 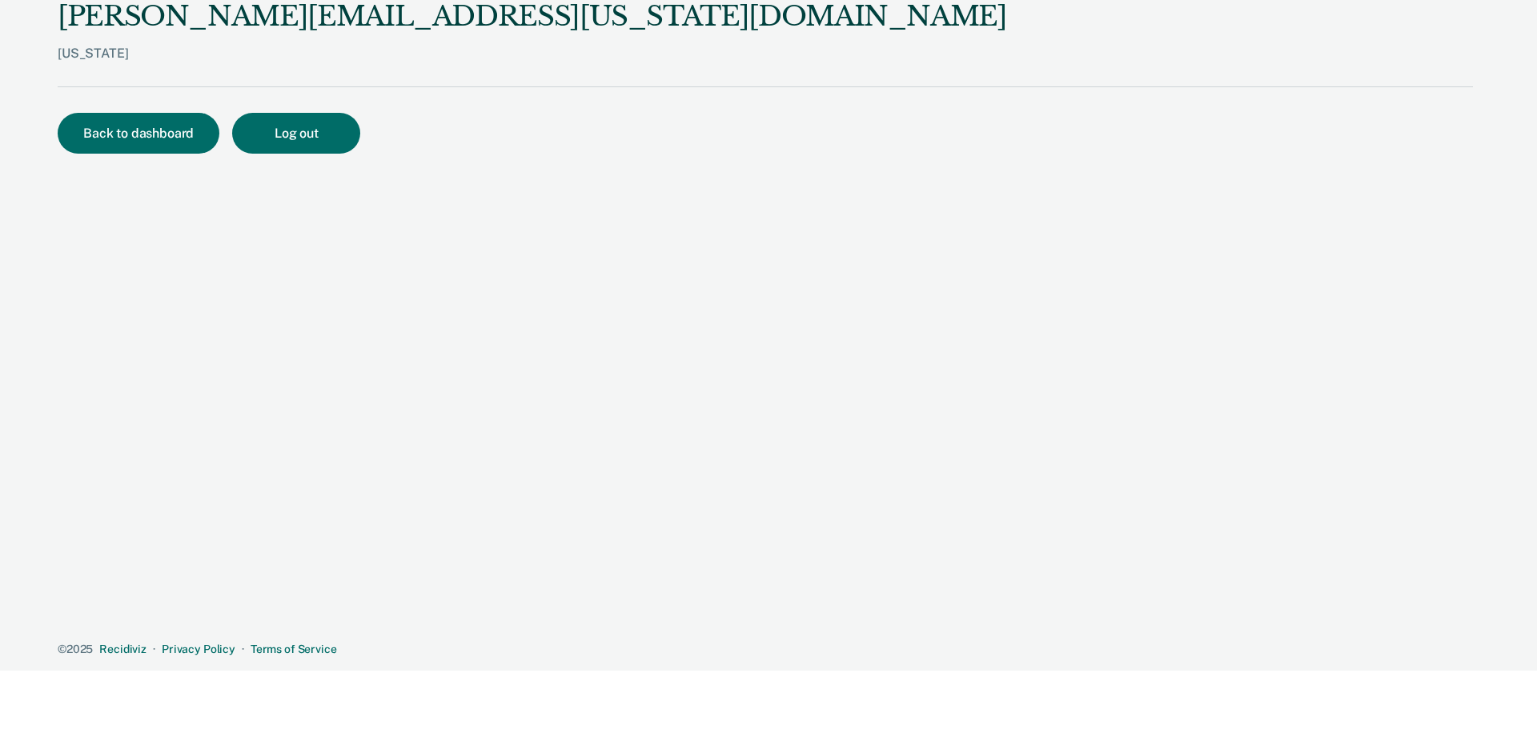 What do you see at coordinates (75, 649) in the screenshot?
I see `span: © 2025` at bounding box center [75, 649].